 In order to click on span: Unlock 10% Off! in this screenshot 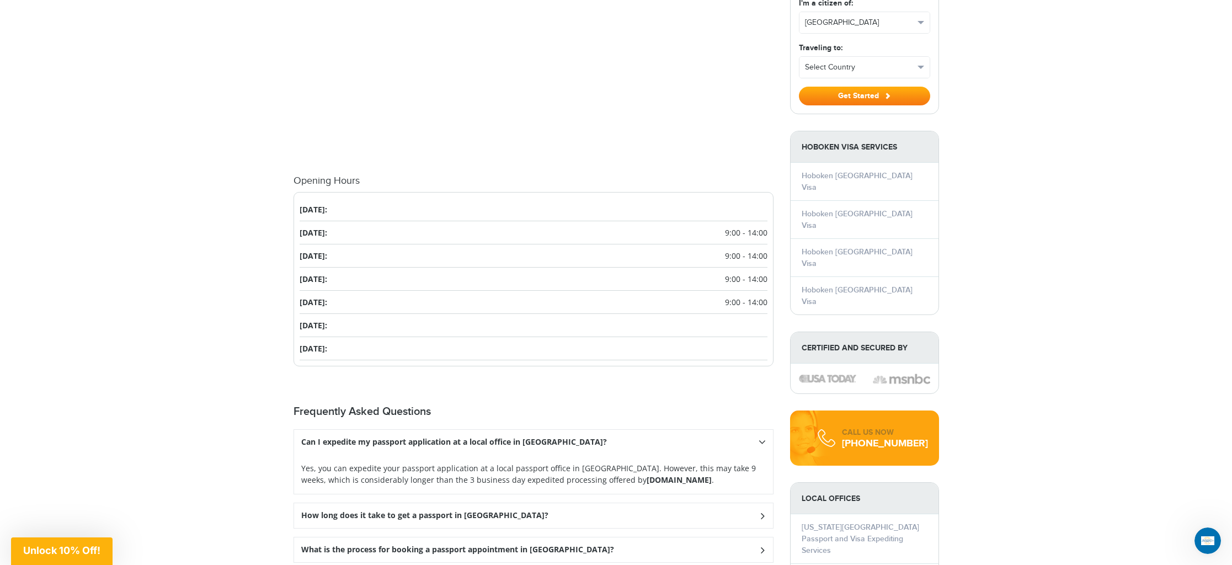, I will do `click(62, 550)`.